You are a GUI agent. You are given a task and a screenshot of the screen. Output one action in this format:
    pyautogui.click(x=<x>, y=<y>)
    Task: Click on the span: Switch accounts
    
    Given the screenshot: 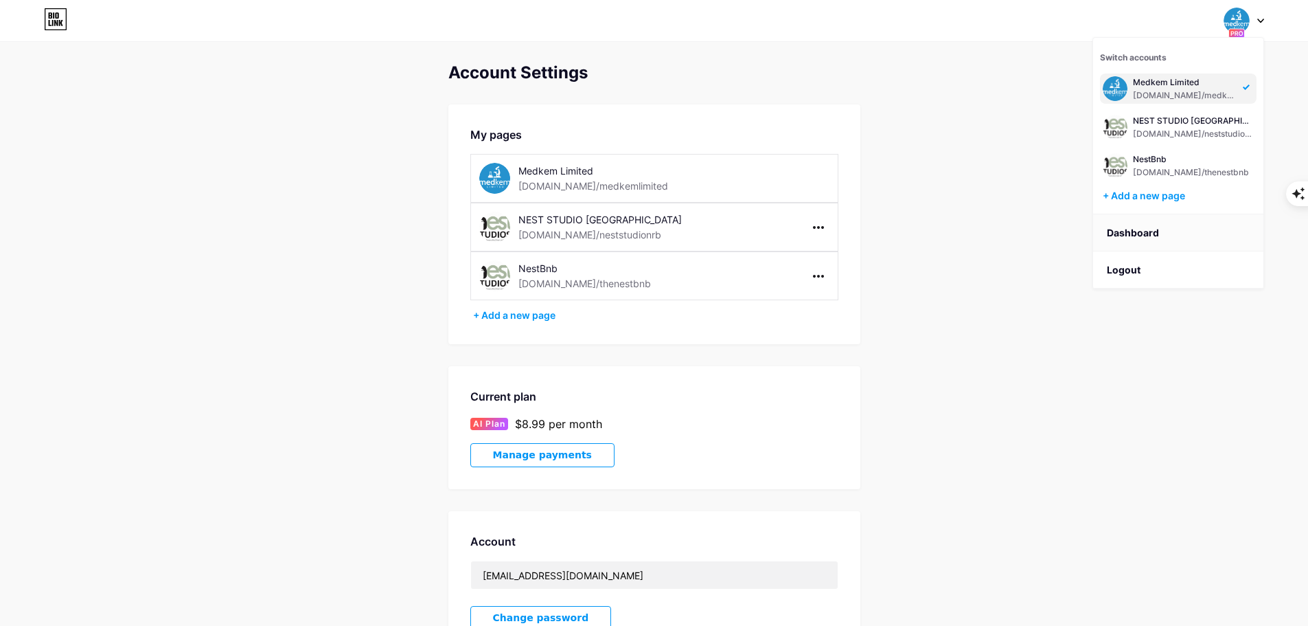 What is the action you would take?
    pyautogui.click(x=1133, y=57)
    